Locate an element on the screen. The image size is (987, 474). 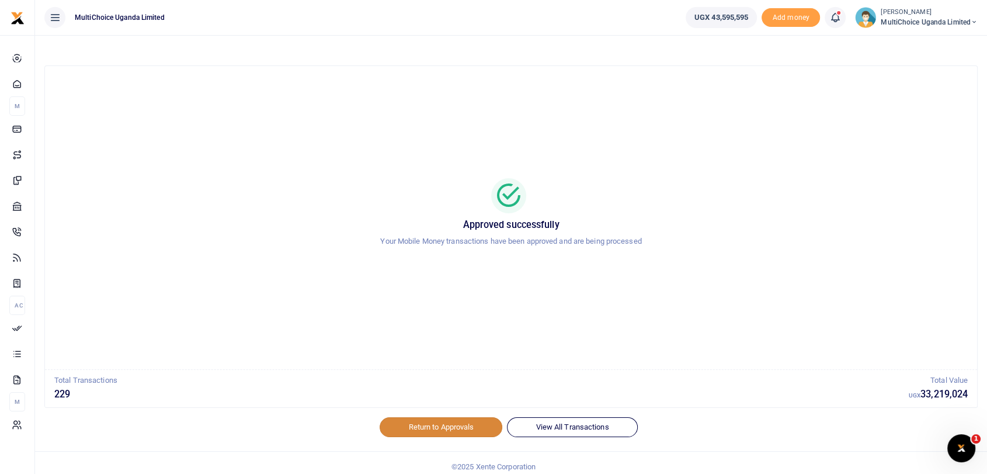
p: Your Mobile Money transactions have been approved and are being processed is located at coordinates (511, 241).